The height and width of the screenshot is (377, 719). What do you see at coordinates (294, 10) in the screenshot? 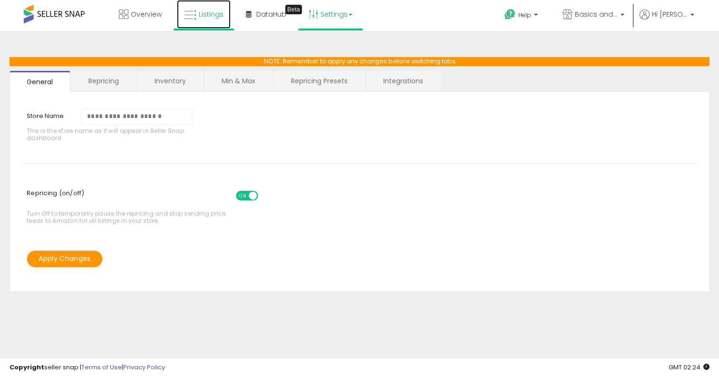
I see `div: Tooltip anchor` at bounding box center [294, 10].